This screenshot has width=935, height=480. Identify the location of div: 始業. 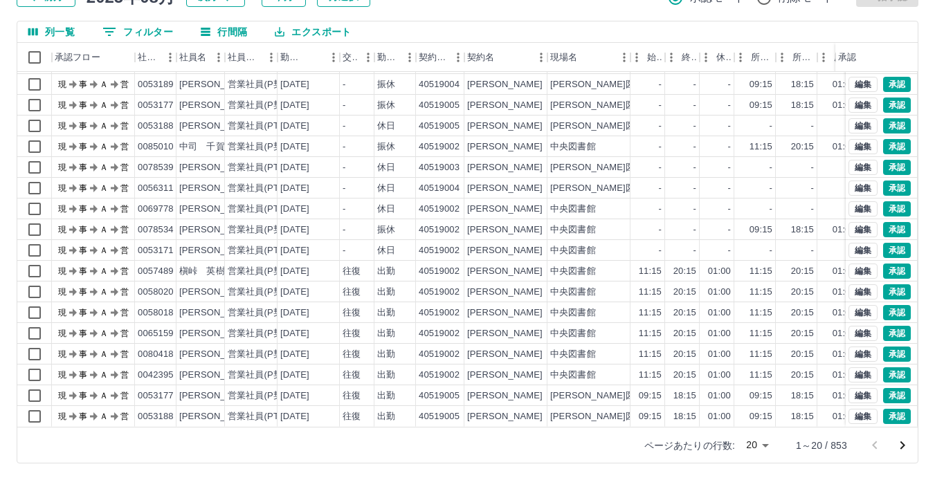
(655, 57).